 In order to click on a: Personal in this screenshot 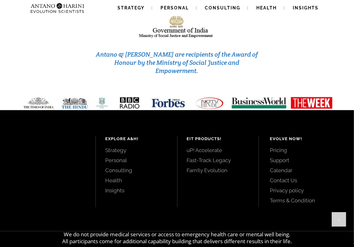, I will do `click(136, 160)`.